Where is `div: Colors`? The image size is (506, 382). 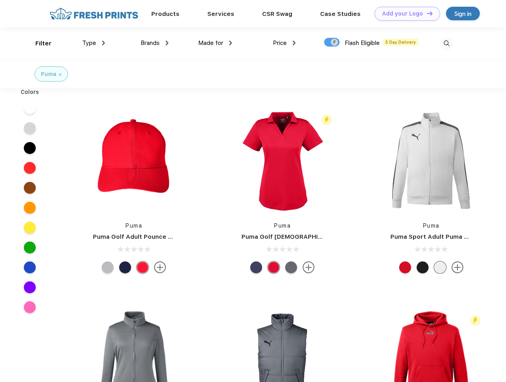 div: Colors is located at coordinates (30, 92).